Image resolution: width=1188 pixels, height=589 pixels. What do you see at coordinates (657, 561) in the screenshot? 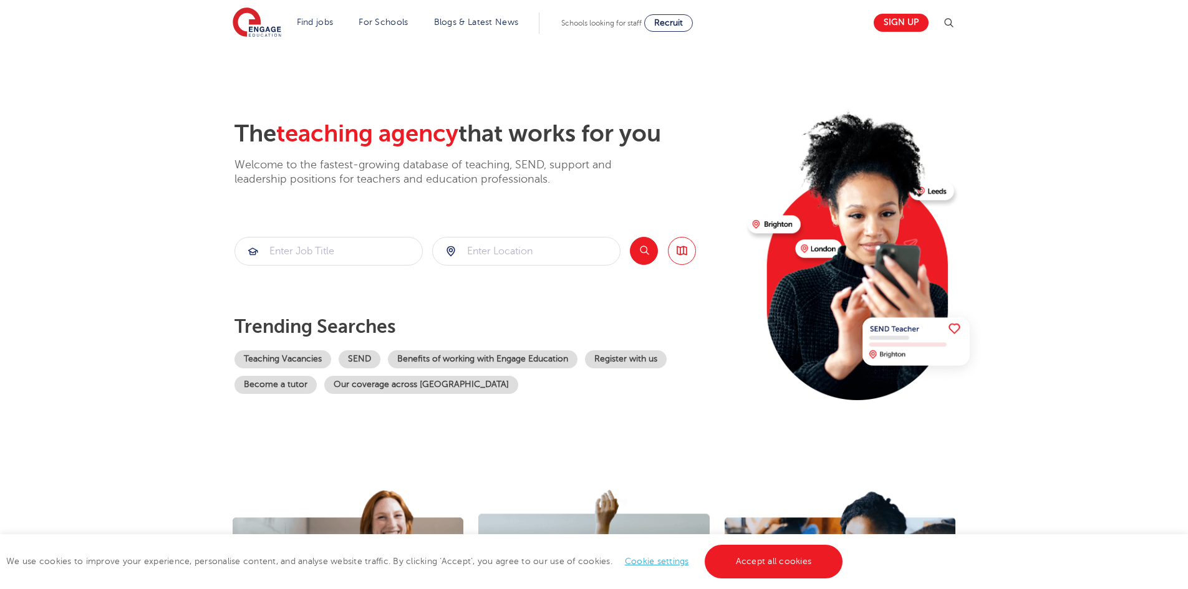
I see `a: Cookie settings` at bounding box center [657, 561].